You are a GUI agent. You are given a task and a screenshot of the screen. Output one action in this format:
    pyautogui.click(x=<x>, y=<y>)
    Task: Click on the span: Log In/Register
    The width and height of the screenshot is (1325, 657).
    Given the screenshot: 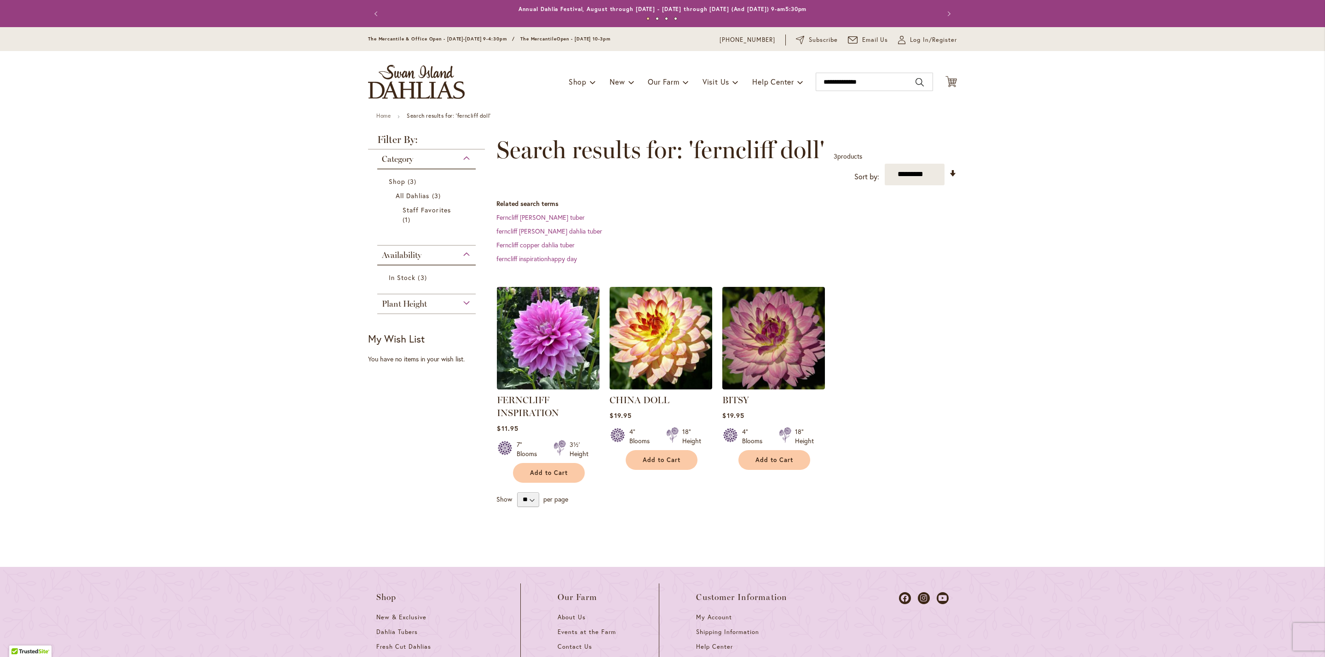 What is the action you would take?
    pyautogui.click(x=933, y=40)
    